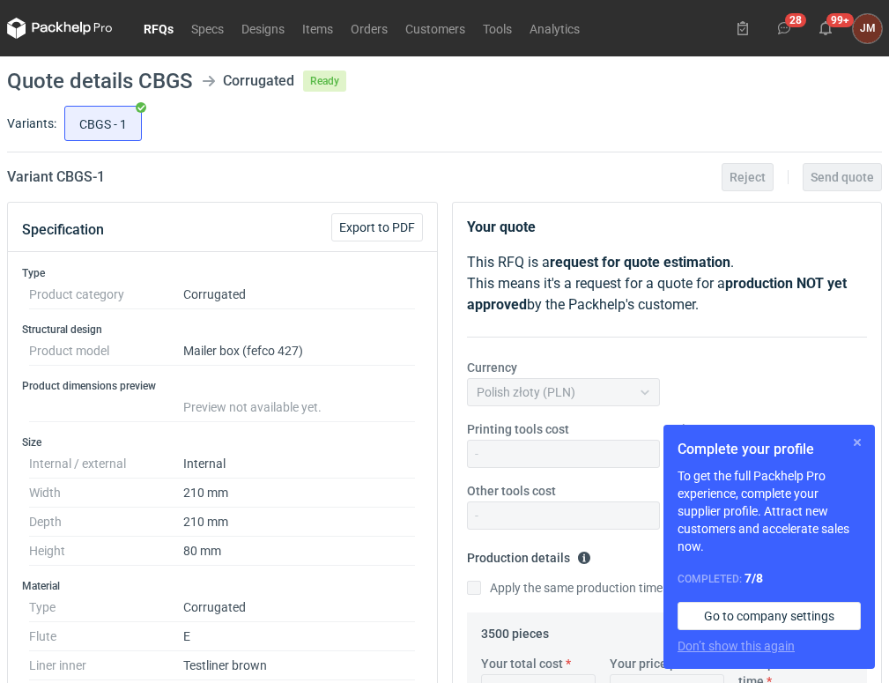 This screenshot has width=889, height=683. I want to click on dd: Testliner brown, so click(299, 665).